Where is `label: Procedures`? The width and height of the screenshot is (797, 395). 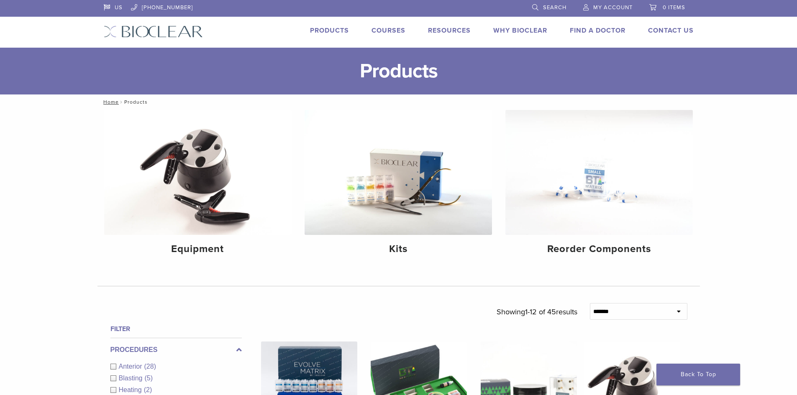 label: Procedures is located at coordinates (176, 350).